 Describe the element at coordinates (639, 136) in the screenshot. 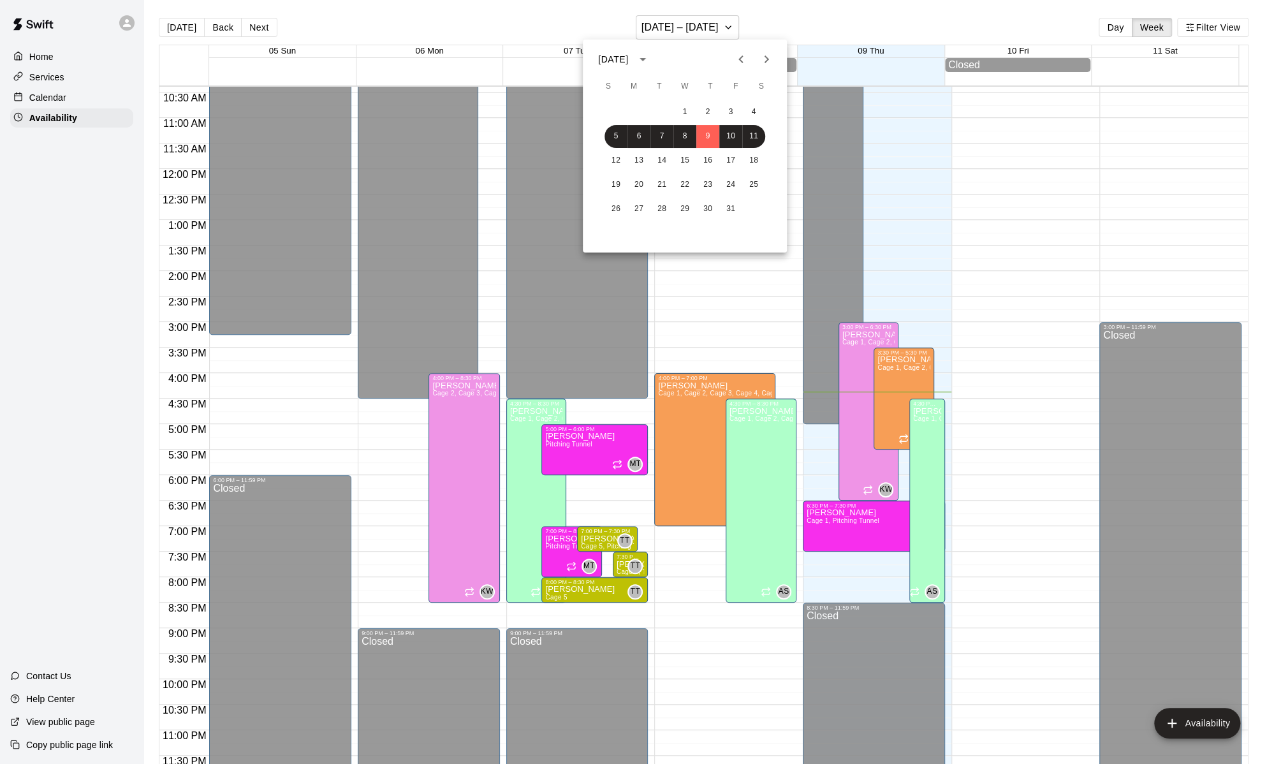

I see `button: 6` at that location.